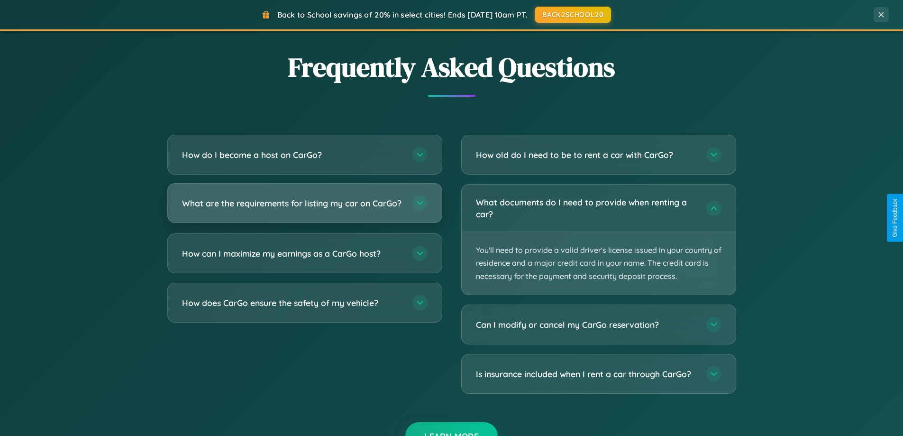 This screenshot has height=436, width=903. Describe the element at coordinates (293, 303) in the screenshot. I see `h3: How does CarGo ensure the safety of my vehicle?` at that location.